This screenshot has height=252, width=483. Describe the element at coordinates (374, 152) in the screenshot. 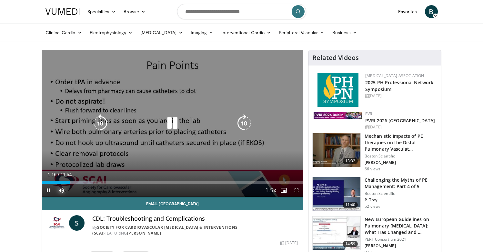

I see `a: 13:32 Mechanistic Impacts of PE therapies on the Distal Pulmonary Vasculat… Boston Scientific [PE...` at that location.